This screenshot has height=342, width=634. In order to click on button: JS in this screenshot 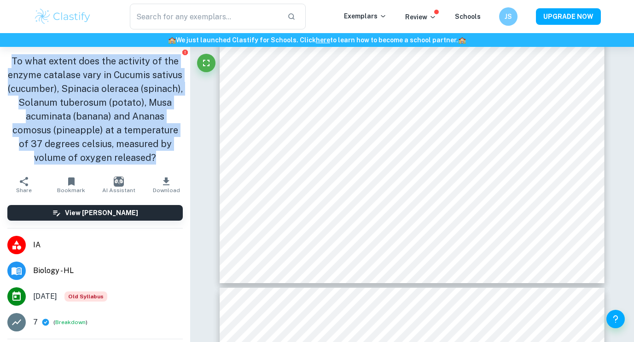, I will do `click(508, 17)`.